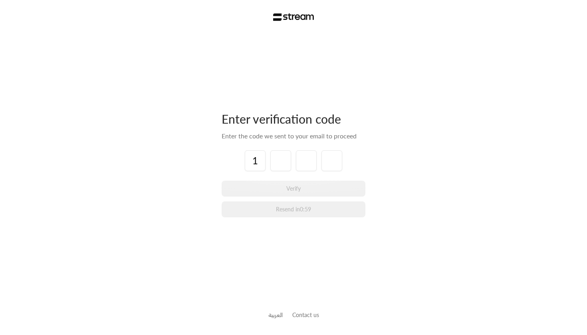 The image size is (587, 335). Describe the element at coordinates (305, 315) in the screenshot. I see `button: Contact us` at that location.